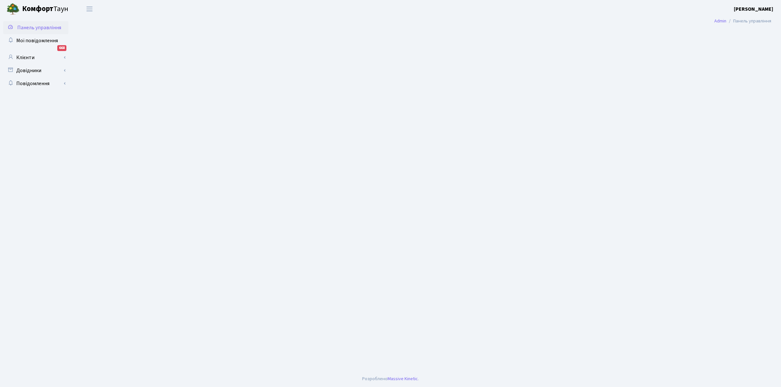  What do you see at coordinates (742, 21) in the screenshot?
I see `nav: breadcrumb` at bounding box center [742, 21].